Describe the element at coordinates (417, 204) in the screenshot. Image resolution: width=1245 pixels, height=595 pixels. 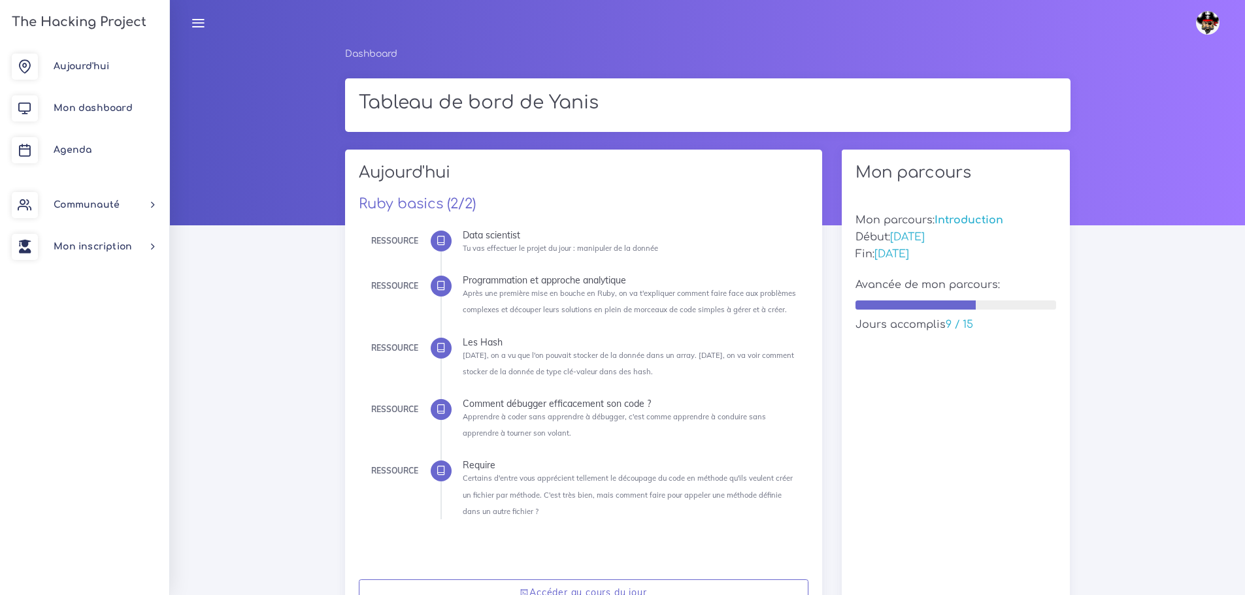
I see `a: Ruby basics (2/2)` at that location.